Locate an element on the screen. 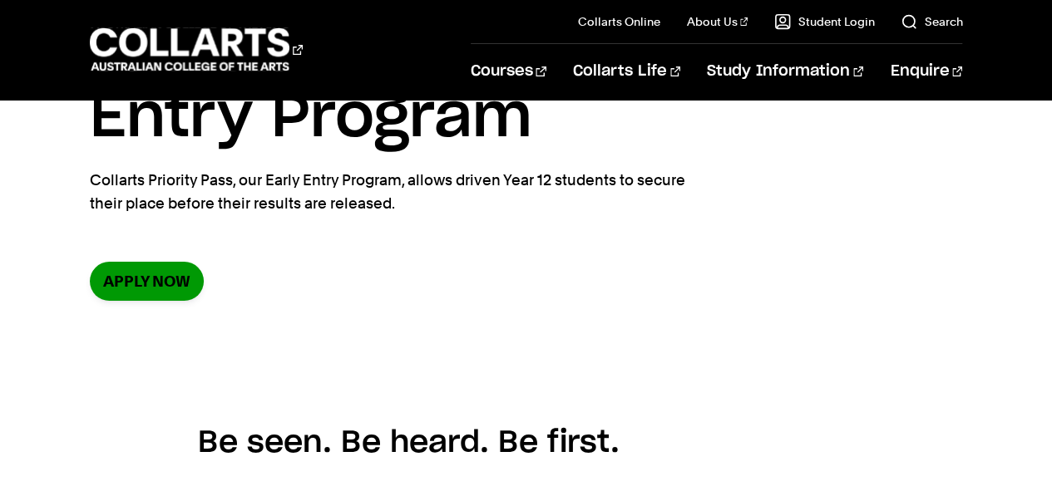  a: Collarts Life is located at coordinates (626, 72).